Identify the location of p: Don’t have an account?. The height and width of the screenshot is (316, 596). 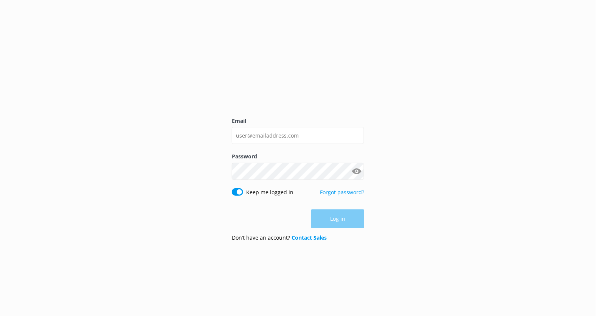
(279, 238).